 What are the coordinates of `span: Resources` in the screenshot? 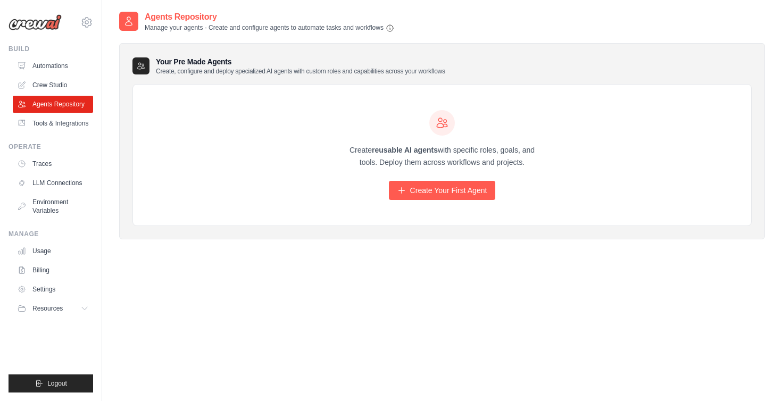 It's located at (47, 308).